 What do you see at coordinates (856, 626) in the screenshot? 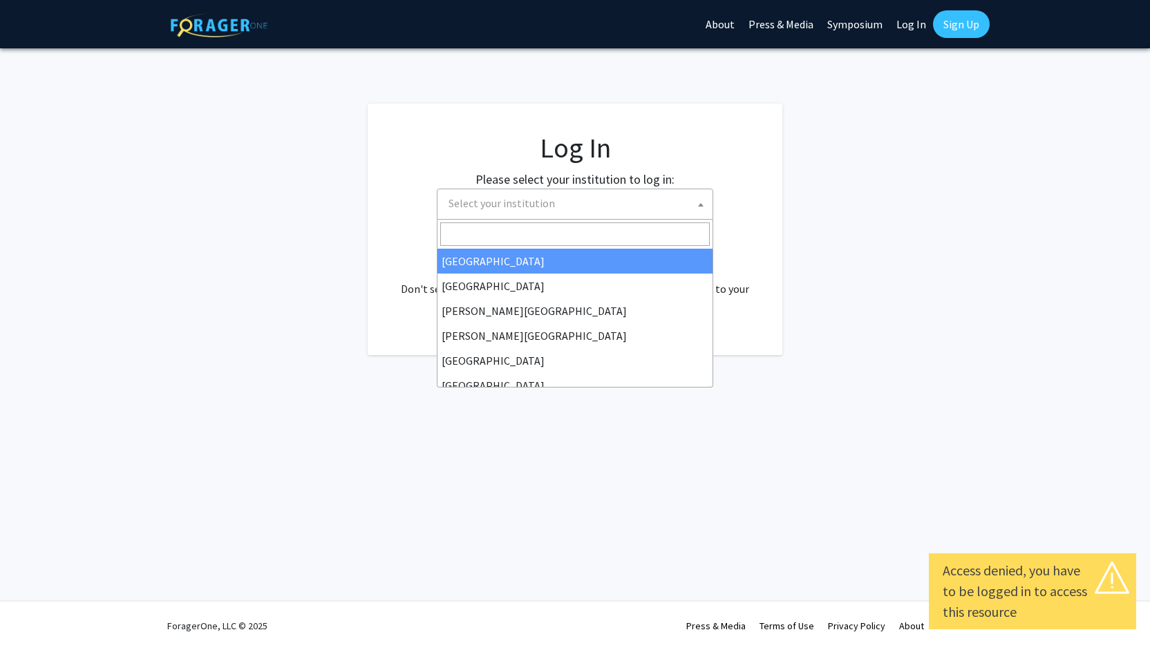
I see `a: Privacy Policy` at bounding box center [856, 626].